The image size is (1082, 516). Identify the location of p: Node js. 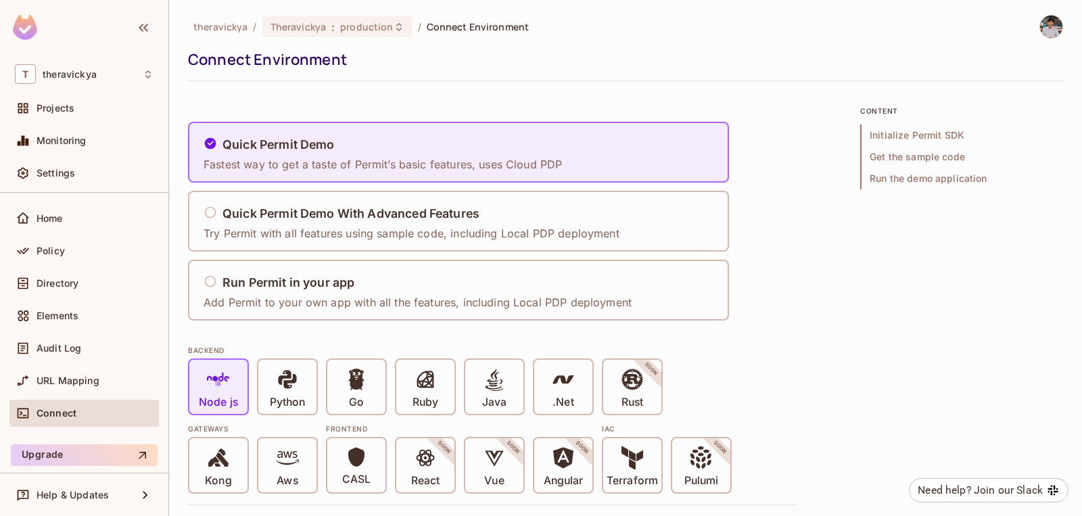
(218, 402).